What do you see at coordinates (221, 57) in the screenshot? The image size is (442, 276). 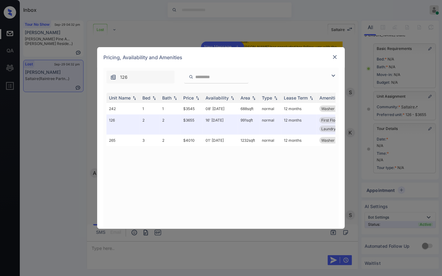 I see `div: Pricing, Availability and Amenities` at bounding box center [221, 57].